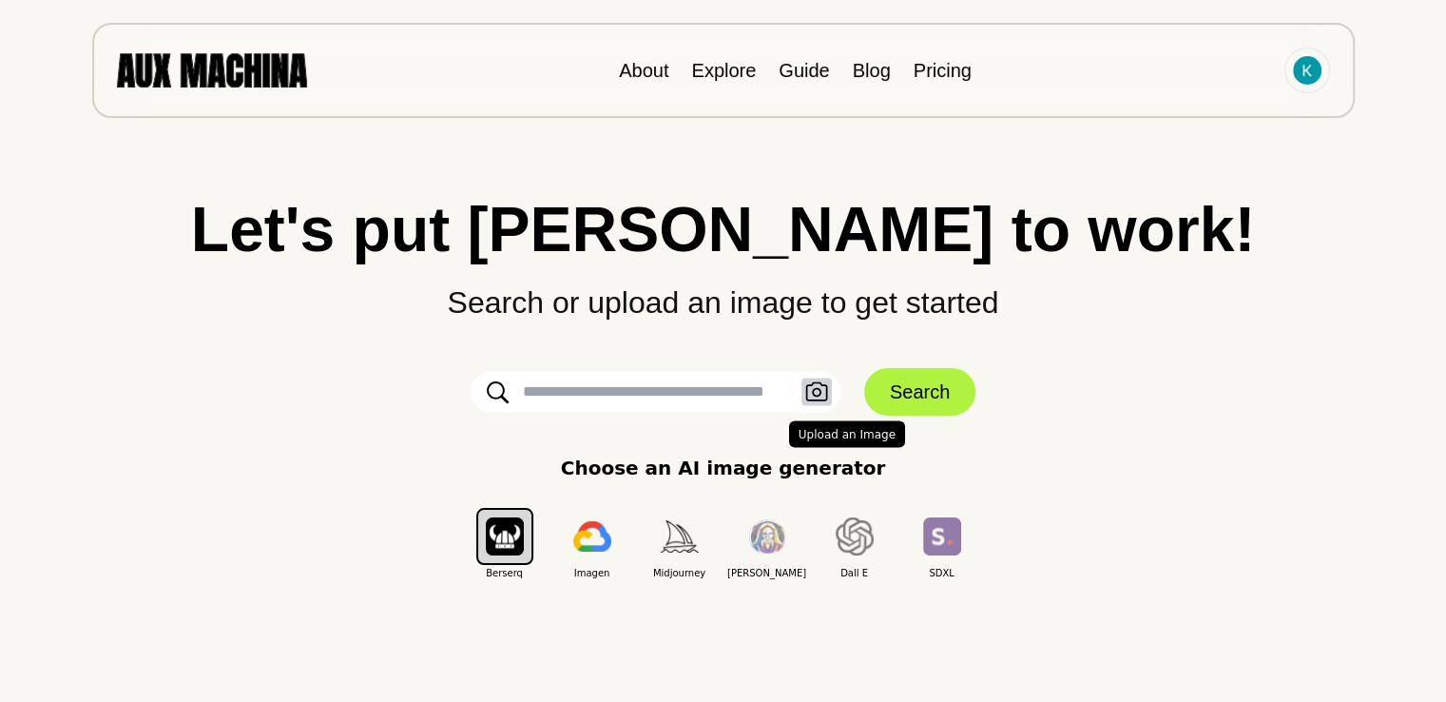  What do you see at coordinates (722, 293) in the screenshot?
I see `p: Search or upload an image to get started` at bounding box center [722, 293].